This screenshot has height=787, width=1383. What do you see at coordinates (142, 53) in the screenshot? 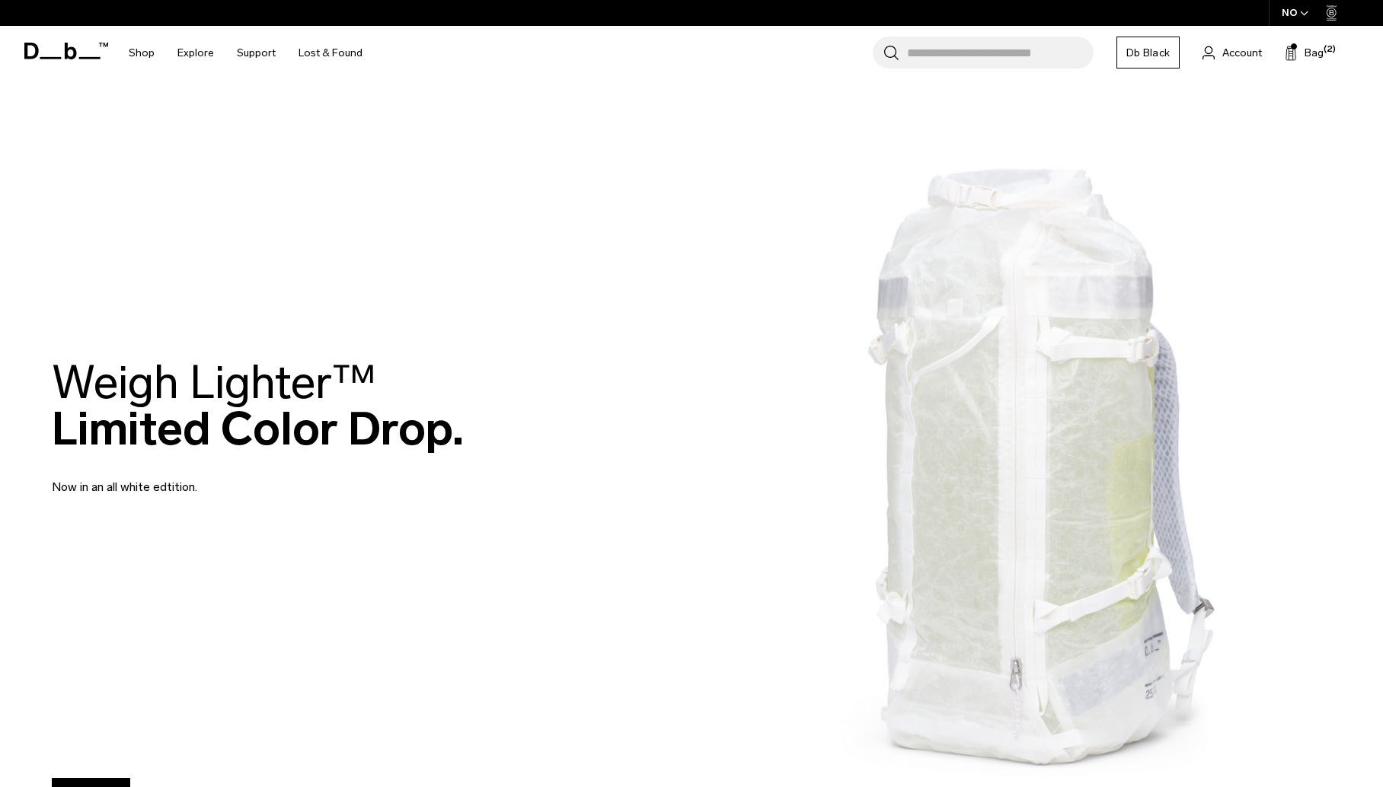
I see `a: Shop` at bounding box center [142, 53].